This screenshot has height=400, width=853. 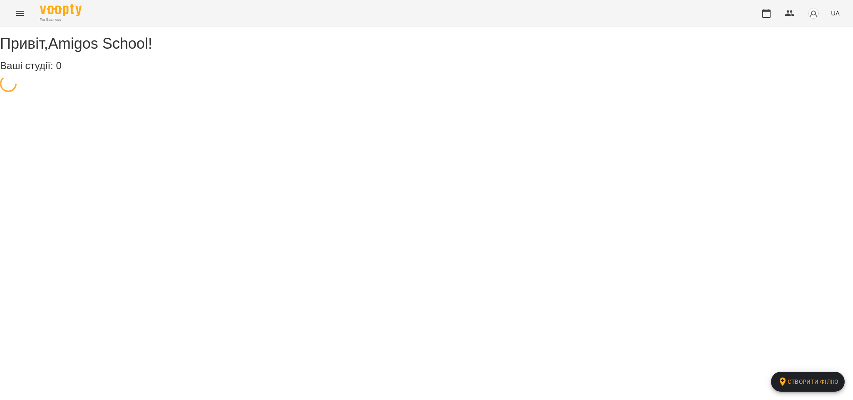 What do you see at coordinates (835, 13) in the screenshot?
I see `span: UA` at bounding box center [835, 13].